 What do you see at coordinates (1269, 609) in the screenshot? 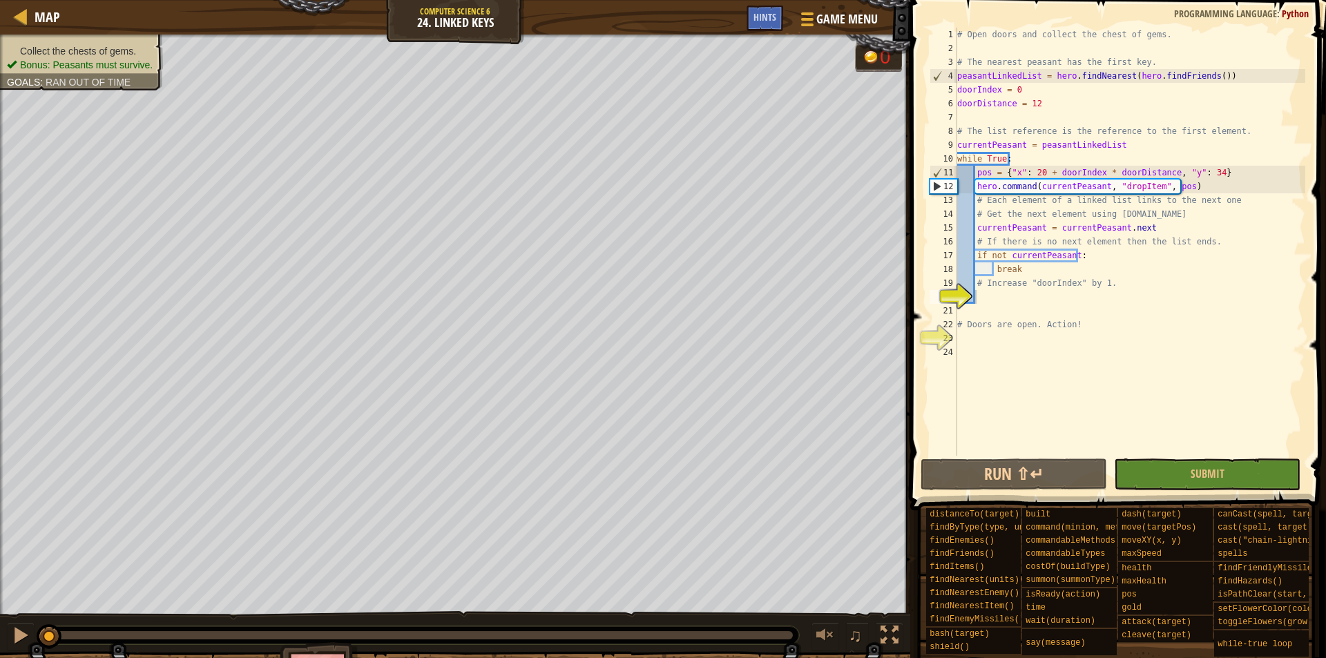
I see `span: setFlowerColor(color)` at bounding box center [1269, 609].